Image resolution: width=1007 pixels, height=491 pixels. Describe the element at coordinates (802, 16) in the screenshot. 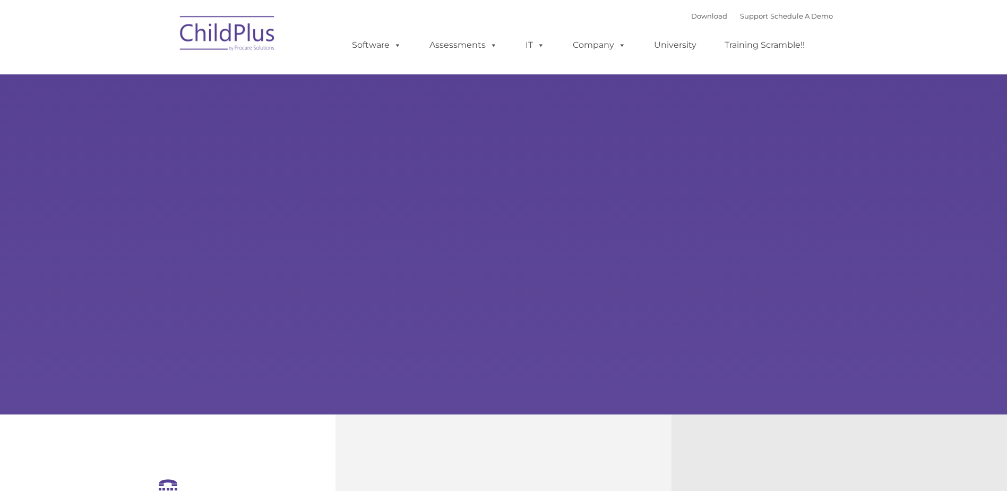

I see `a: Schedule A Demo` at that location.